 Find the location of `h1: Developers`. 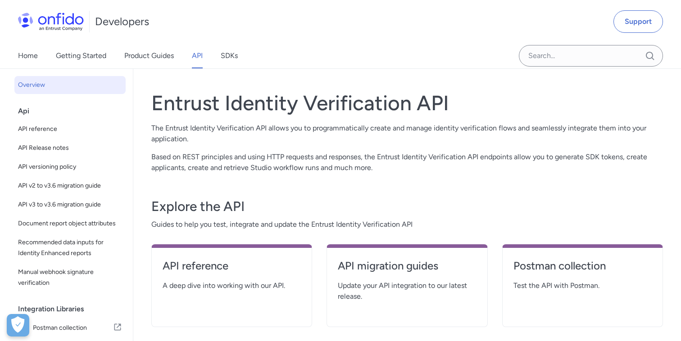

h1: Developers is located at coordinates (122, 22).